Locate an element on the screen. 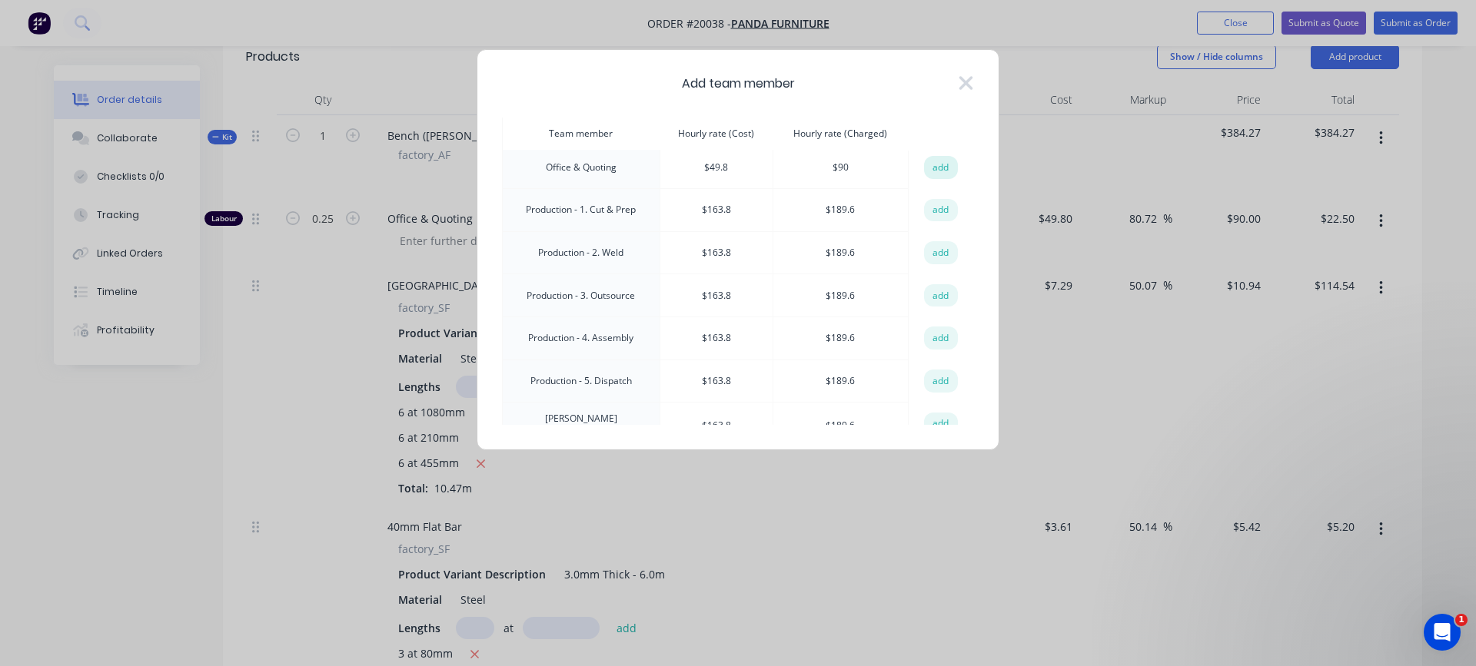 The height and width of the screenshot is (666, 1476). td: Production - 3. Outsource is located at coordinates (581, 296).